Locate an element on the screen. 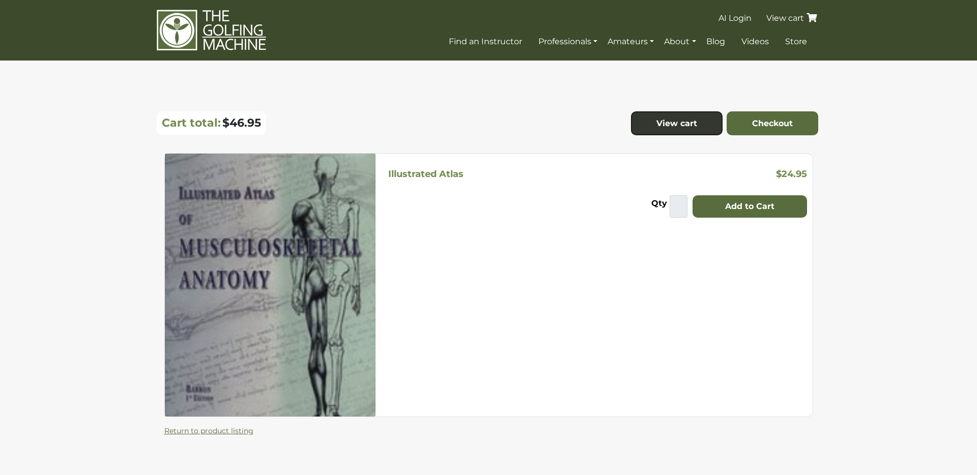 Image resolution: width=977 pixels, height=475 pixels. p: Cart total: is located at coordinates (191, 123).